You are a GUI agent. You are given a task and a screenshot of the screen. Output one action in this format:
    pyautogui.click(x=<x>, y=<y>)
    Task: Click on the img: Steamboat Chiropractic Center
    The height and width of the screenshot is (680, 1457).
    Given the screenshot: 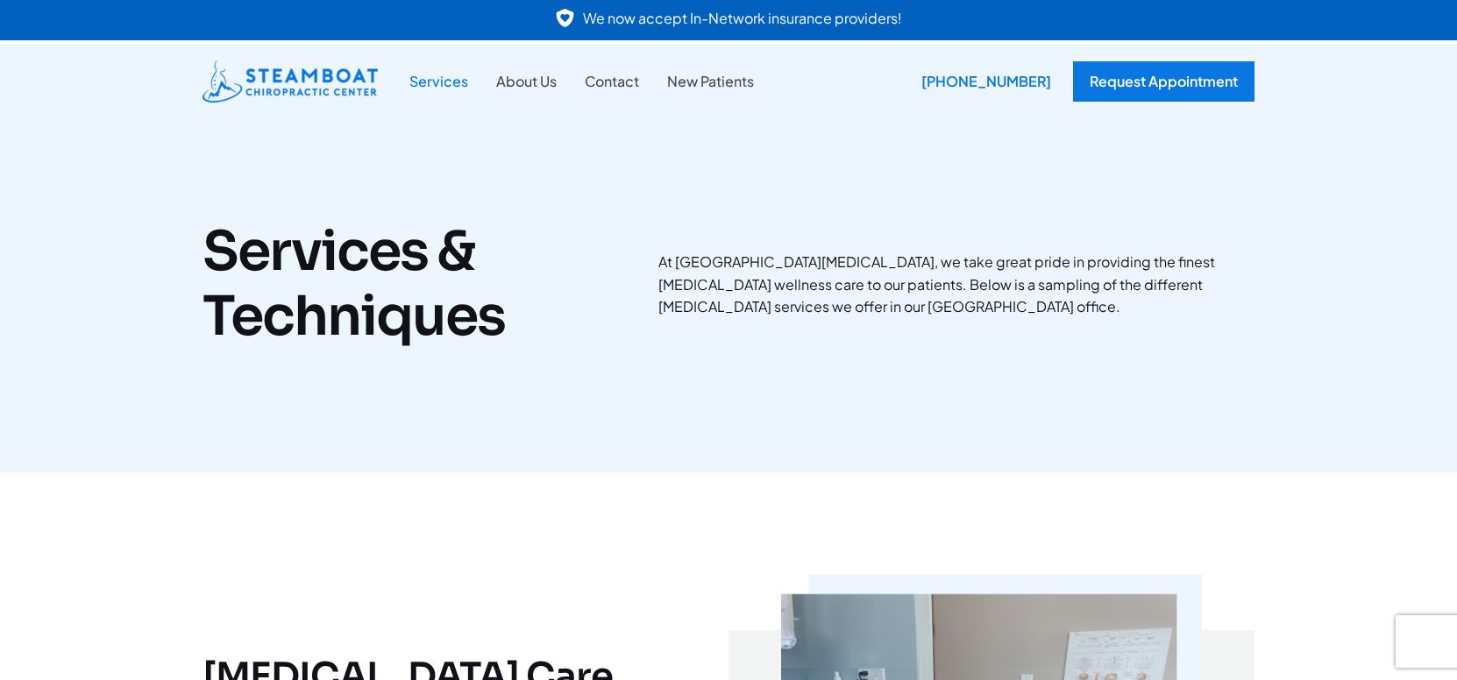 What is the action you would take?
    pyautogui.click(x=290, y=82)
    